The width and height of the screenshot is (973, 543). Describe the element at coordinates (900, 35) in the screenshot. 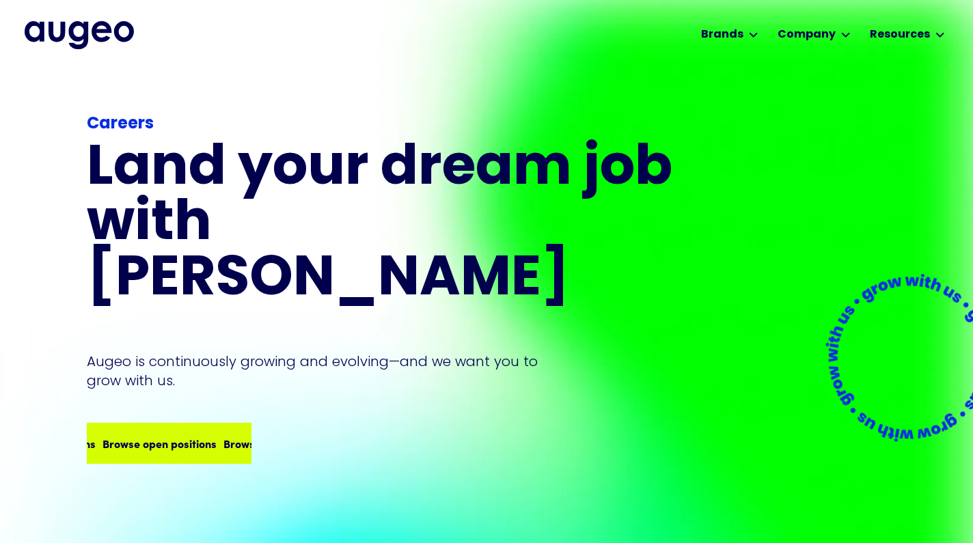

I see `div: Resources` at that location.